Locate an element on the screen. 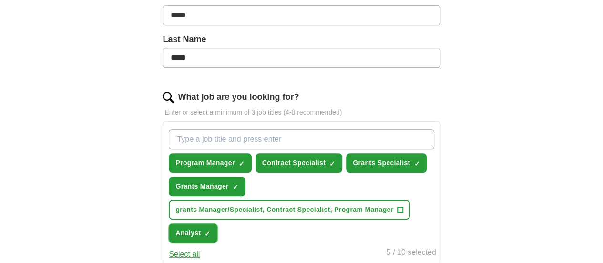  span: Program Manager is located at coordinates (205, 163).